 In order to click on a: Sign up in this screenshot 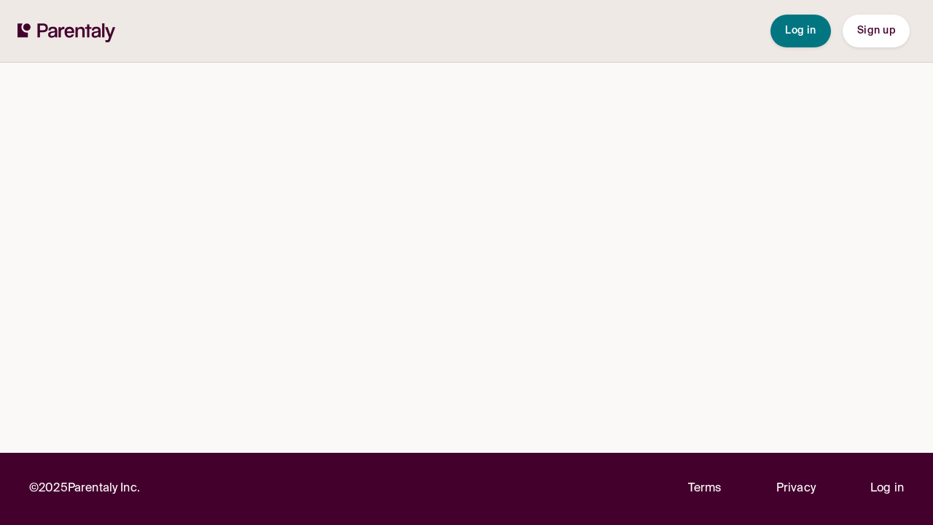, I will do `click(876, 31)`.